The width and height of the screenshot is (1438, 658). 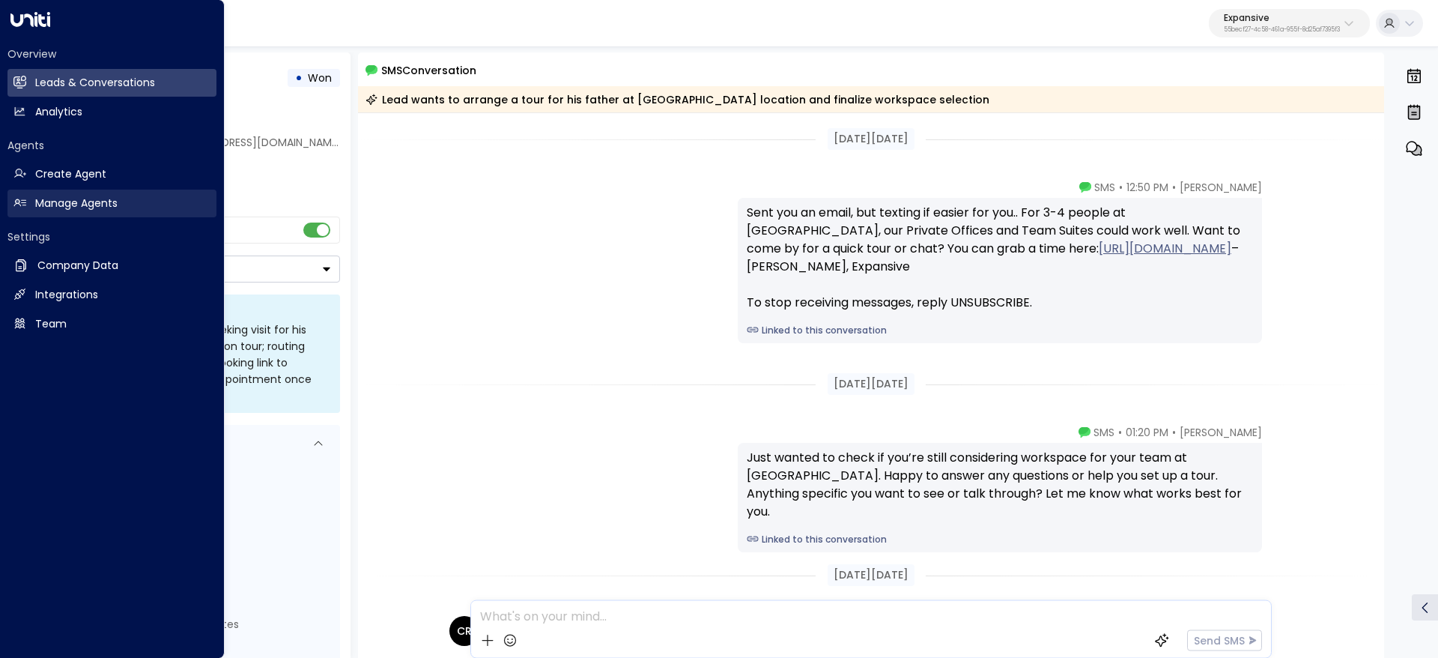 I want to click on h2: Leads & Conversations, so click(x=95, y=82).